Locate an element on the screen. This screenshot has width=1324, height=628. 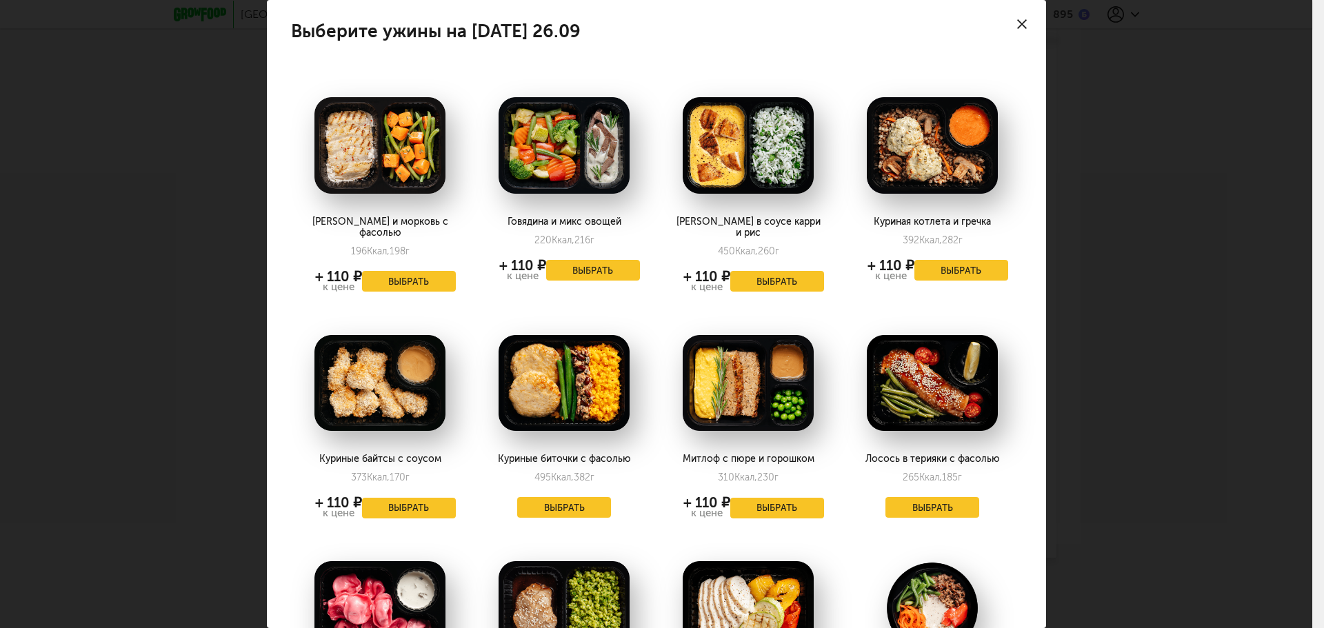
div: Куриные байтсы с соусом is located at coordinates (379, 459).